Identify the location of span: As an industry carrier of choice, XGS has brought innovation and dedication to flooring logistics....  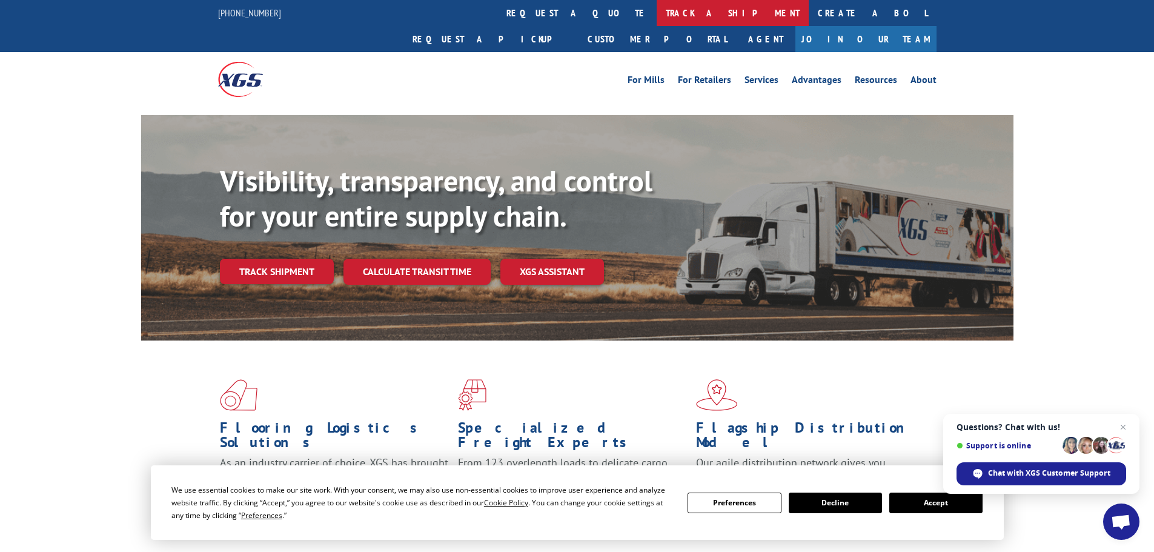
(334, 477).